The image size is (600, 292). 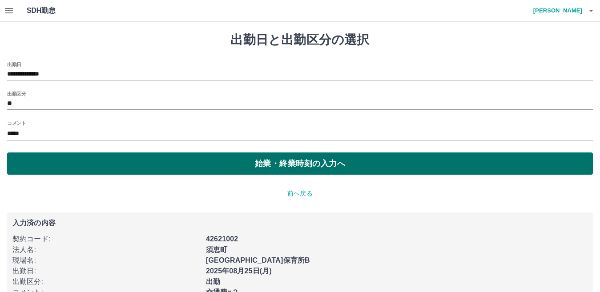 I want to click on p: 入力済の内容, so click(x=300, y=223).